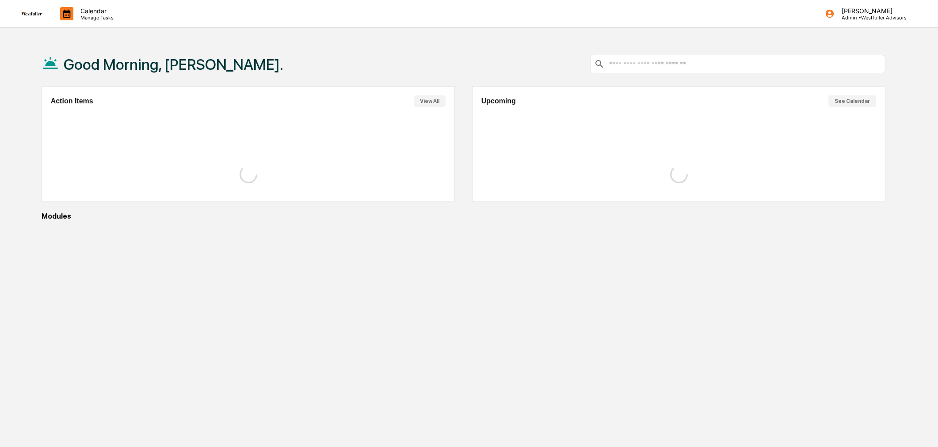 This screenshot has height=447, width=938. Describe the element at coordinates (72, 101) in the screenshot. I see `h2: Action Items` at that location.